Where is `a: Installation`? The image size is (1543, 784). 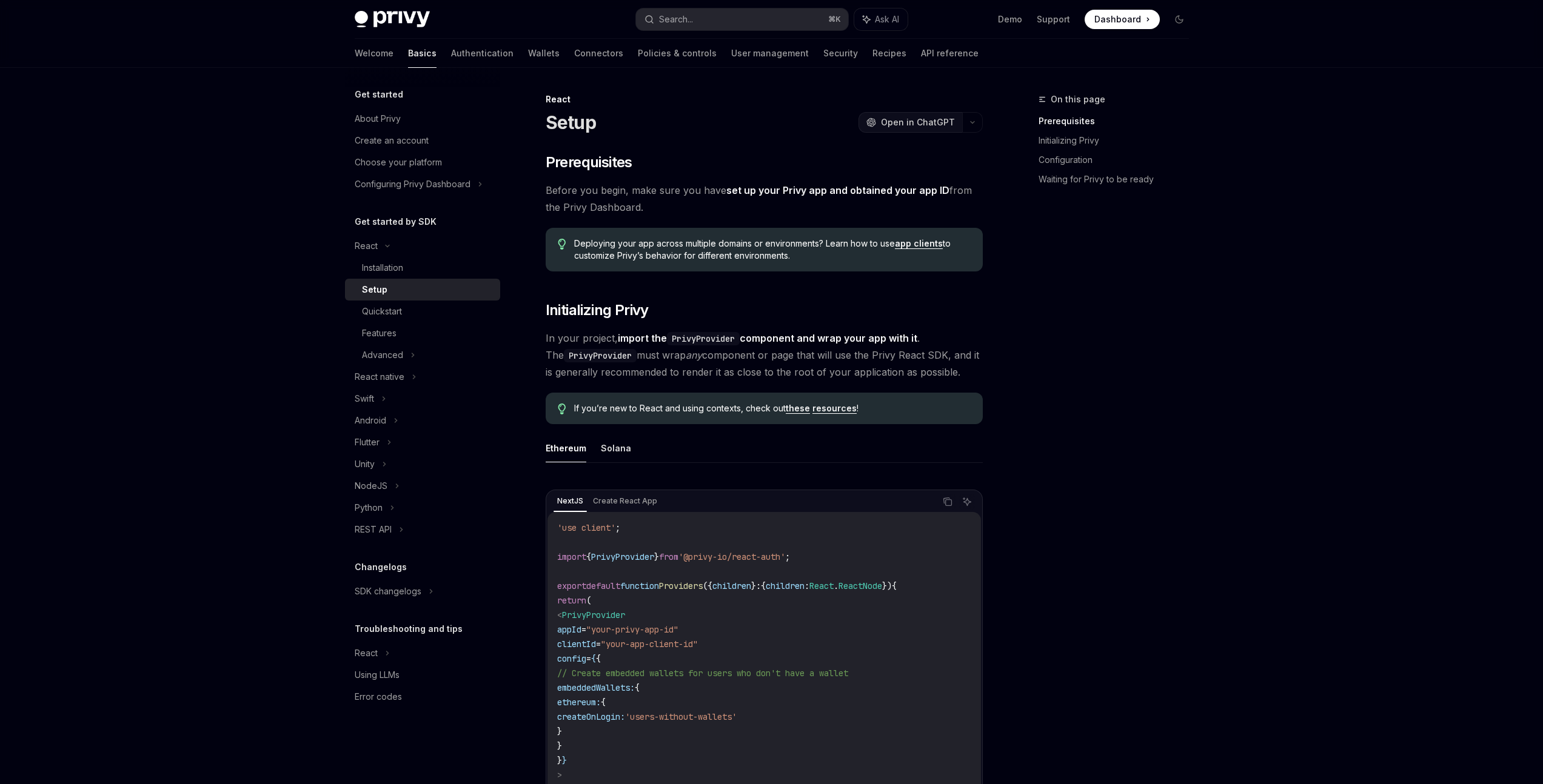 a: Installation is located at coordinates (422, 268).